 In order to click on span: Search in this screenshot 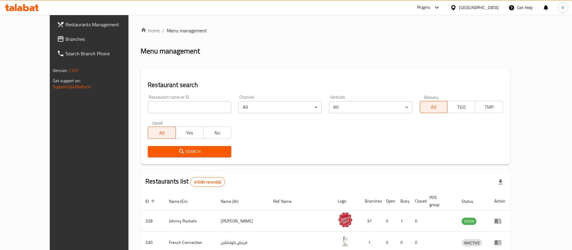, I will do `click(189, 151)`.